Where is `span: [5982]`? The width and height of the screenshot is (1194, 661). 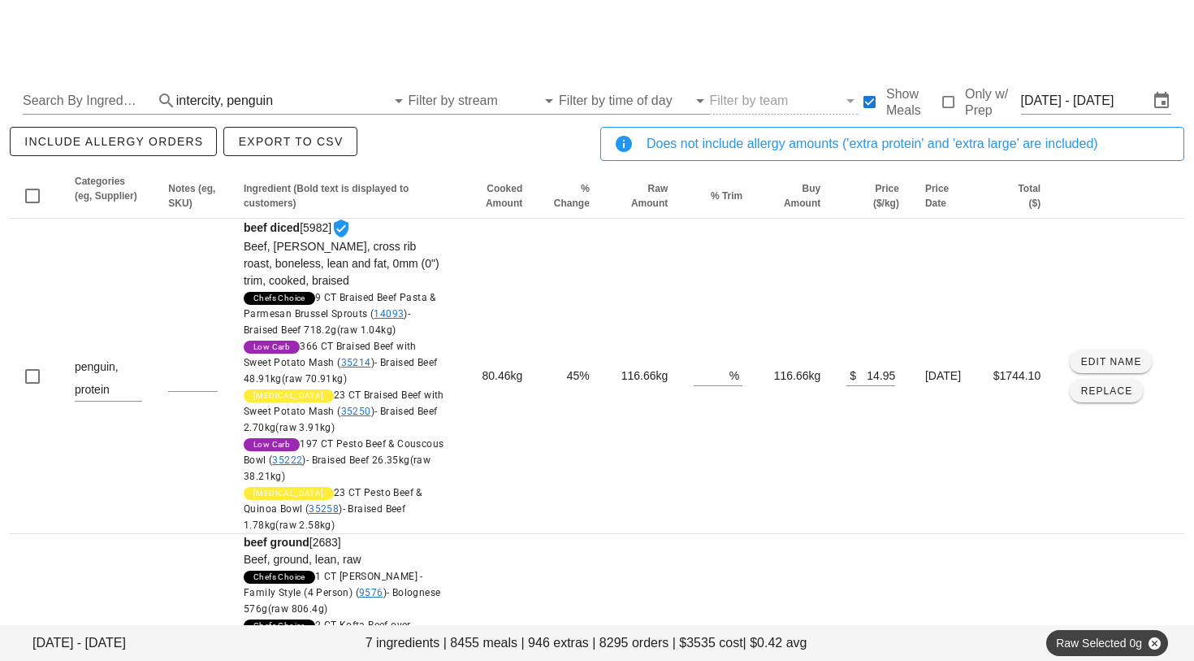
span: [5982] is located at coordinates (344, 377).